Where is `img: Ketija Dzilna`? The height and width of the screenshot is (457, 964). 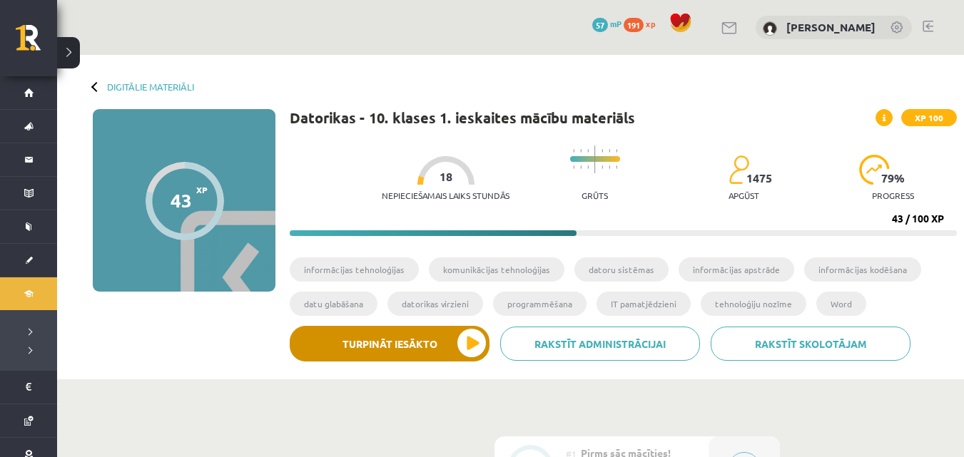 img: Ketija Dzilna is located at coordinates (770, 29).